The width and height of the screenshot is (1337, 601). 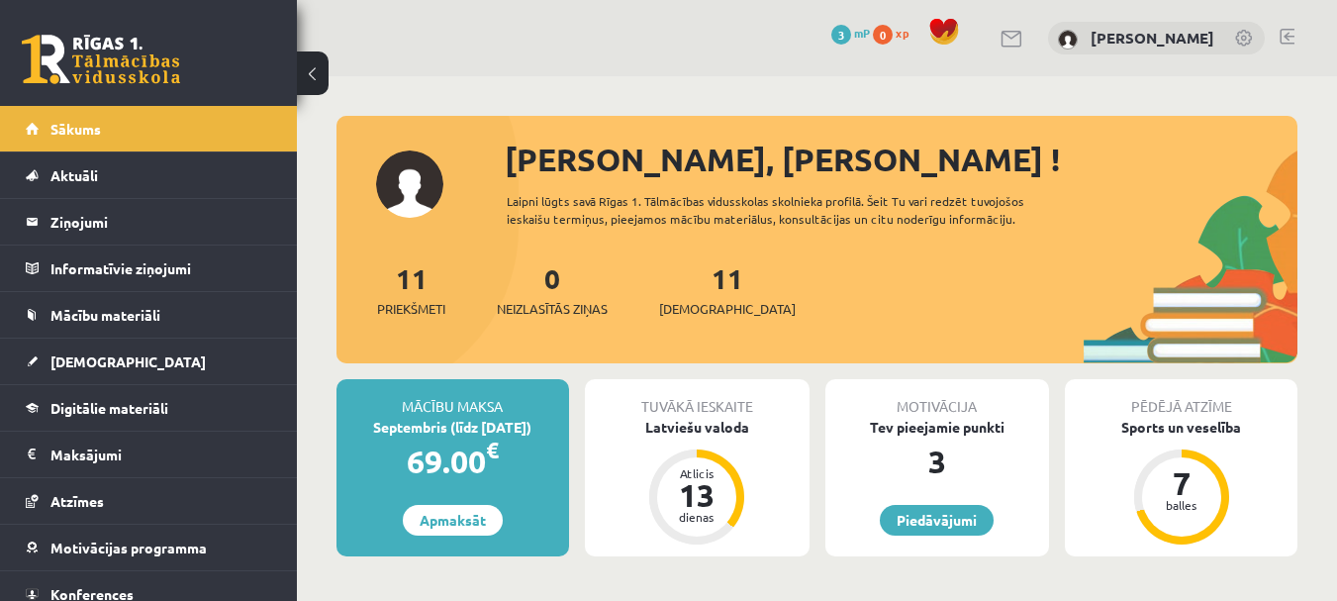 What do you see at coordinates (148, 175) in the screenshot?
I see `a: Aktuāli` at bounding box center [148, 175].